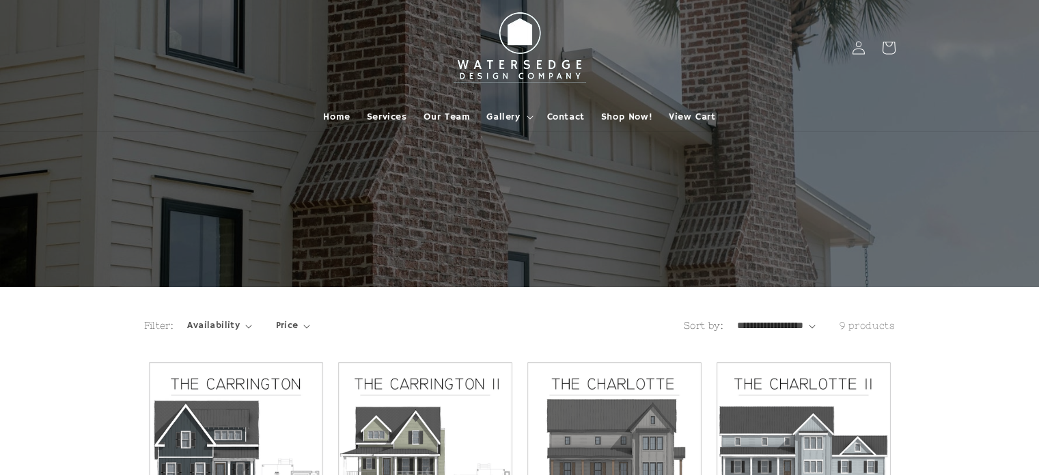 The width and height of the screenshot is (1039, 475). Describe the element at coordinates (692, 117) in the screenshot. I see `a: View Cart` at that location.